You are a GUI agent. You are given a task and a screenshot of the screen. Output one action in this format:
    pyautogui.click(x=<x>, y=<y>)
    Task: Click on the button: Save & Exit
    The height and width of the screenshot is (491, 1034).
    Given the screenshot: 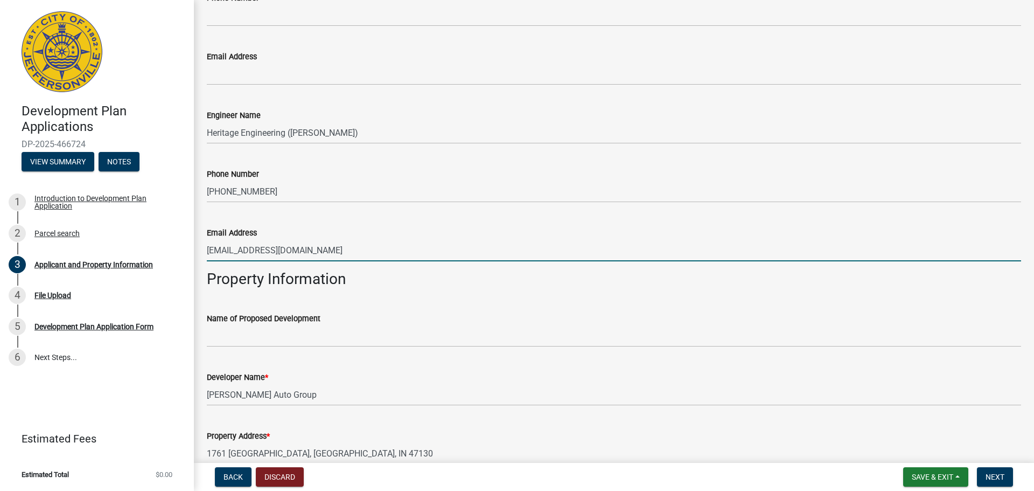 What is the action you would take?
    pyautogui.click(x=936, y=477)
    